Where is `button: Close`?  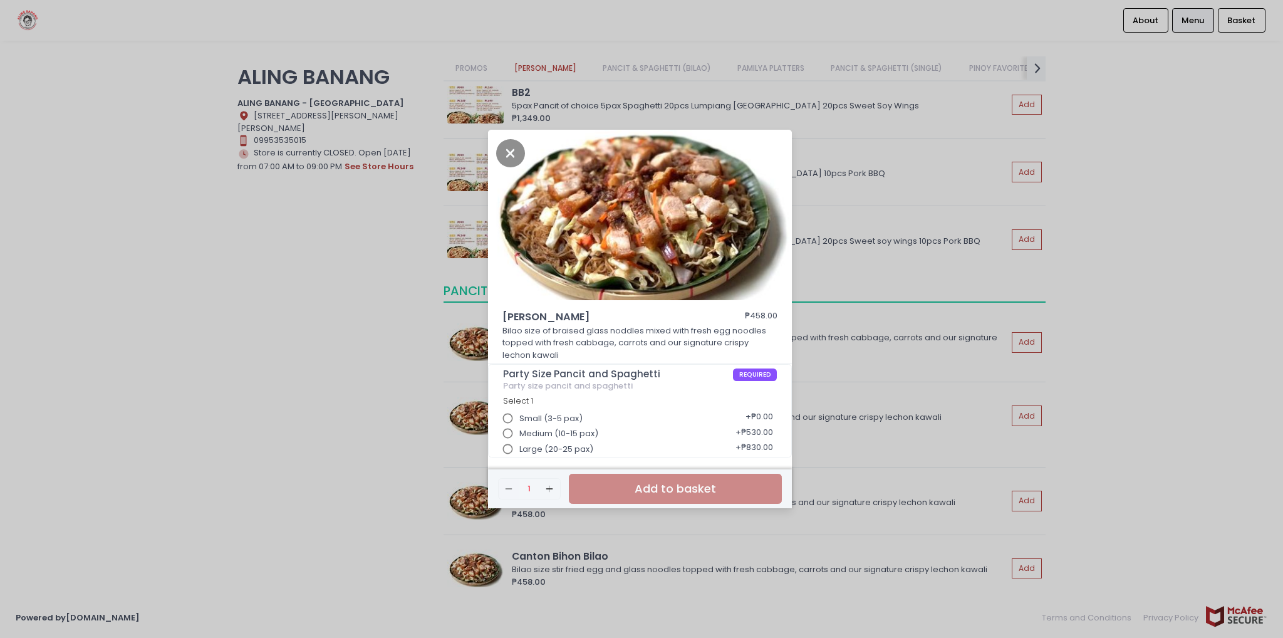
button: Close is located at coordinates (511, 152).